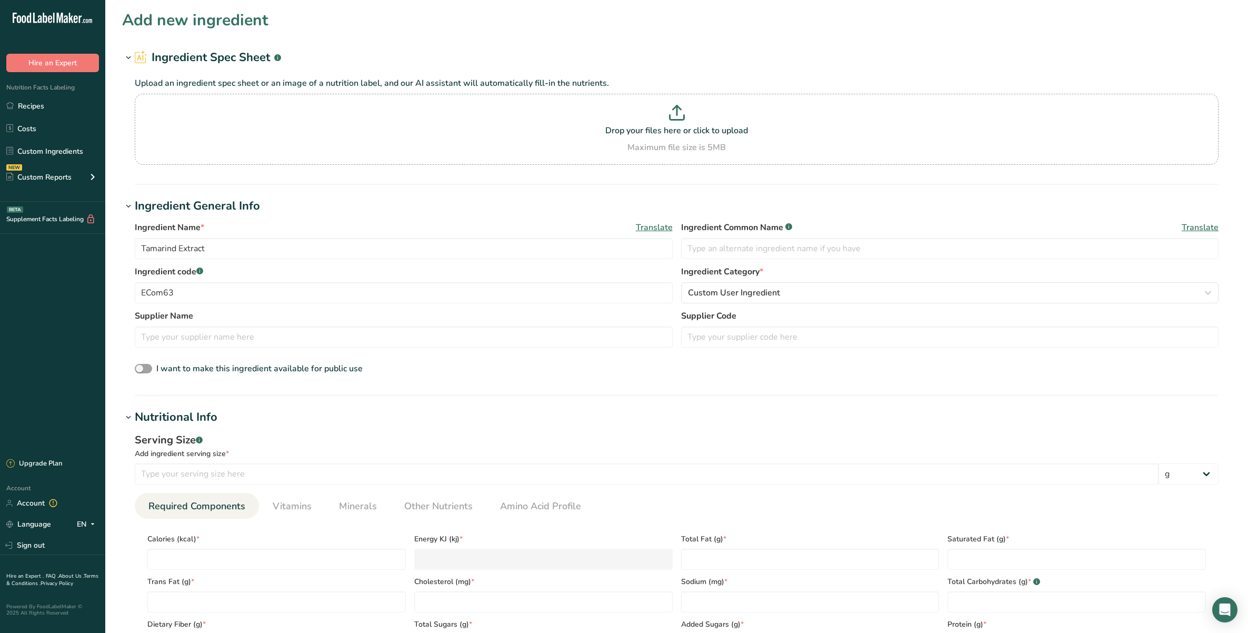 This screenshot has width=1248, height=633. I want to click on label: Supplier Name, so click(404, 316).